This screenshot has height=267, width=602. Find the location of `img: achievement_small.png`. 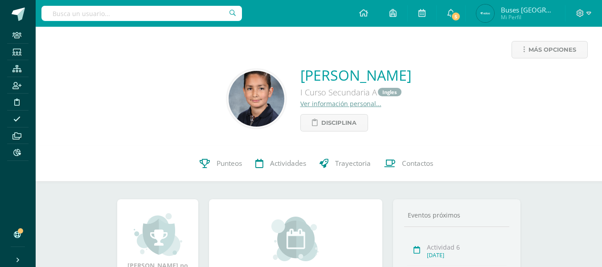

img: achievement_small.png is located at coordinates (158, 234).